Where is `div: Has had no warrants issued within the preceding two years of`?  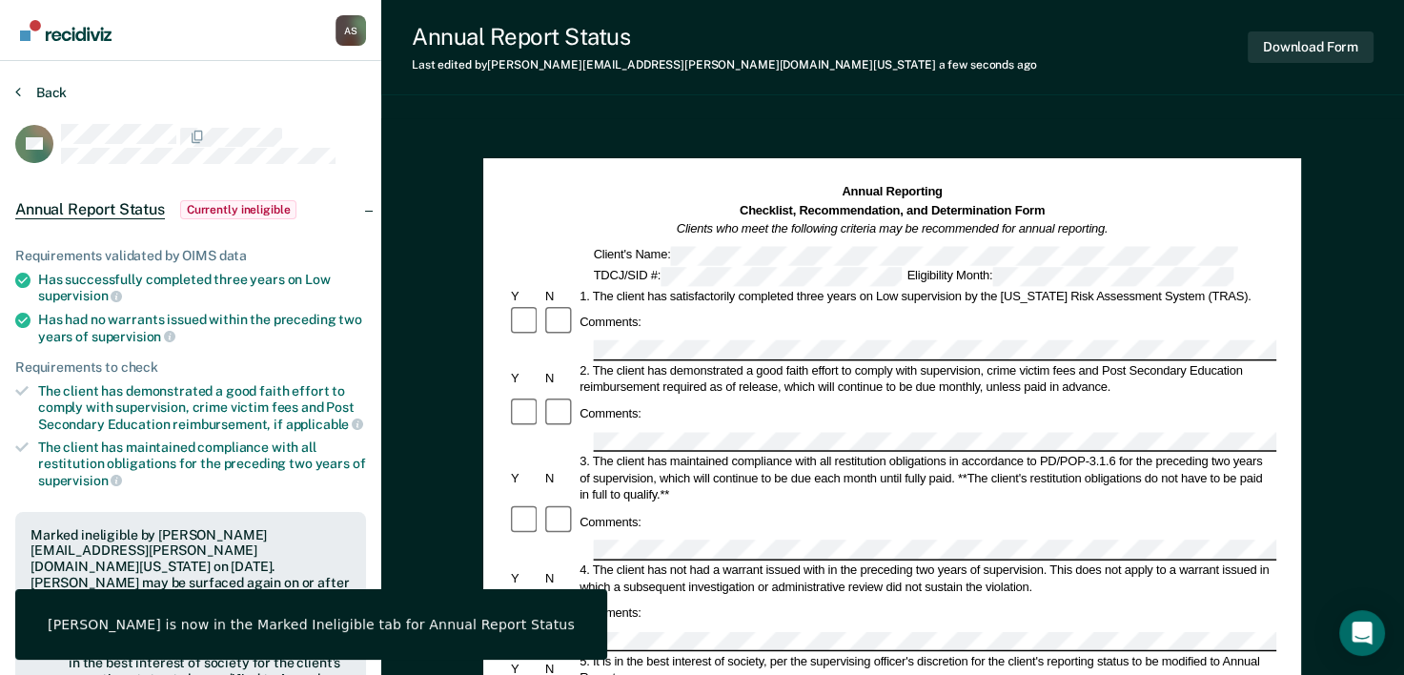
div: Has had no warrants issued within the preceding two years of is located at coordinates (202, 328).